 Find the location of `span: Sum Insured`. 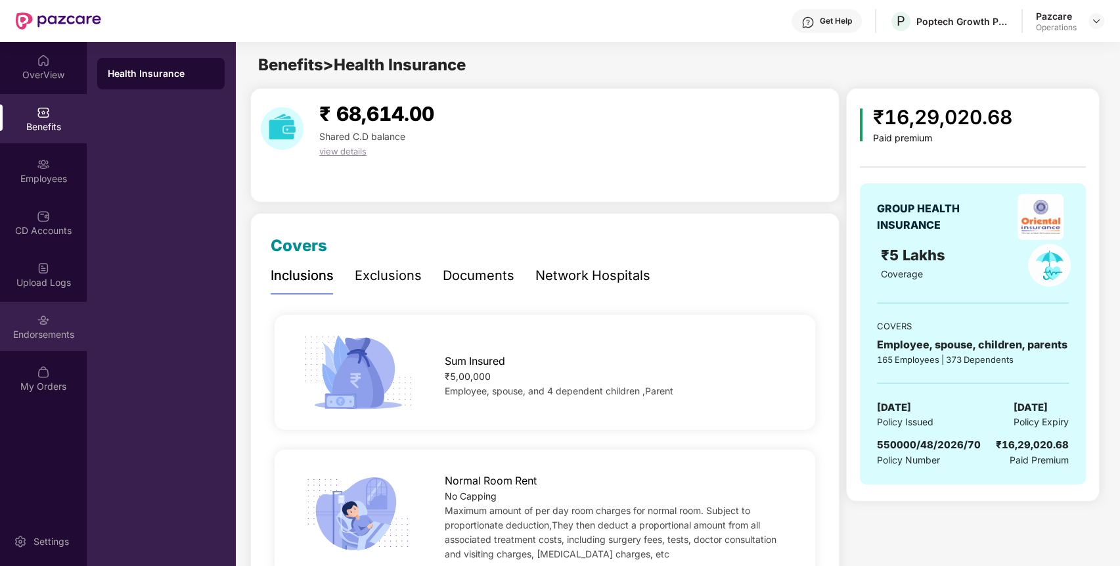

span: Sum Insured is located at coordinates (475, 361).